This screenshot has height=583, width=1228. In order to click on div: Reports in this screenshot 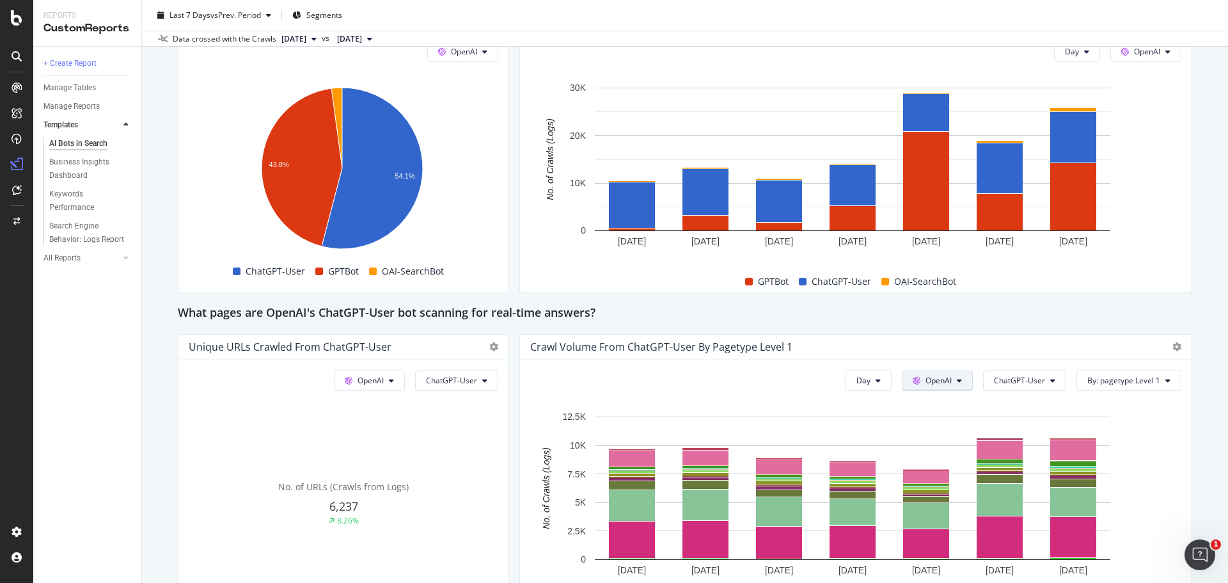, I will do `click(87, 15)`.